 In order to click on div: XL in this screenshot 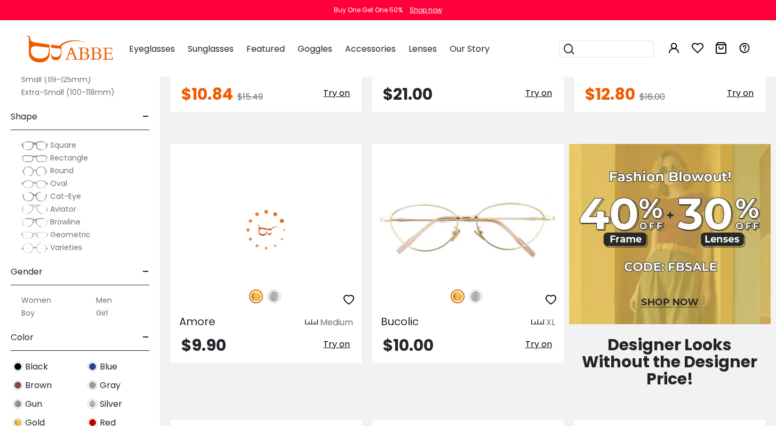, I will do `click(550, 323)`.